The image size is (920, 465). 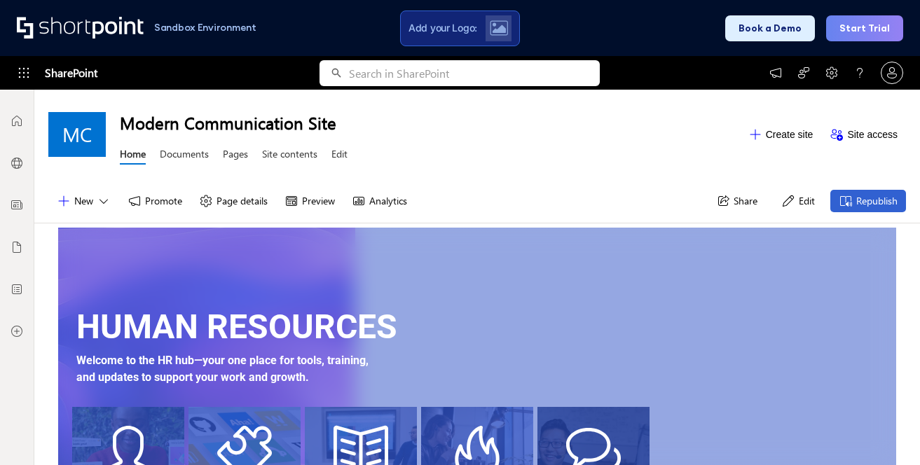 What do you see at coordinates (798, 201) in the screenshot?
I see `button: Edit` at bounding box center [798, 201].